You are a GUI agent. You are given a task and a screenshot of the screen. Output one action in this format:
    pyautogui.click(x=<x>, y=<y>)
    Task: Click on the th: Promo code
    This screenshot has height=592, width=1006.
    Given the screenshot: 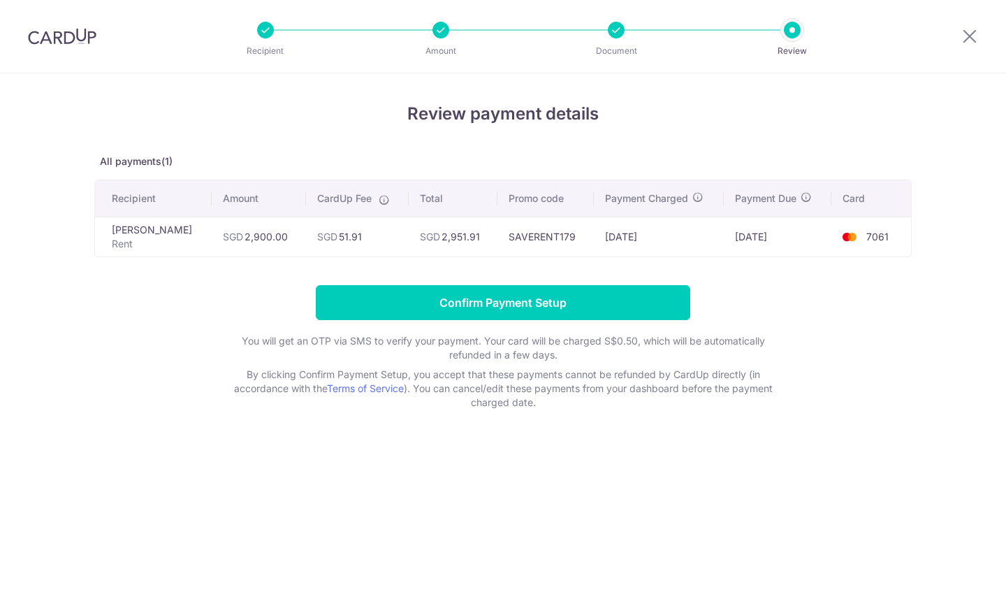 What is the action you would take?
    pyautogui.click(x=546, y=198)
    